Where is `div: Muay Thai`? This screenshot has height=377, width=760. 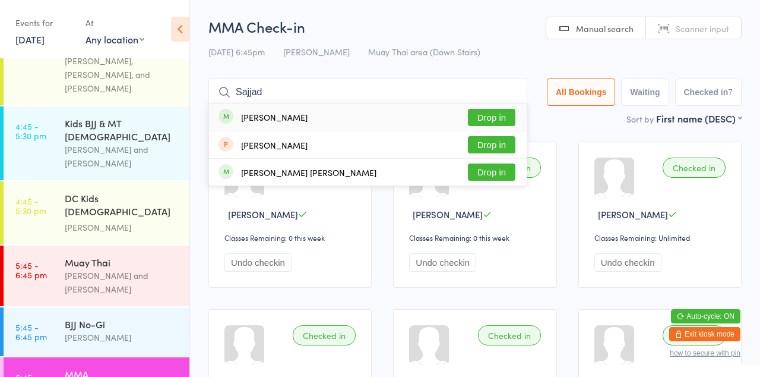 div: Muay Thai is located at coordinates (122, 262).